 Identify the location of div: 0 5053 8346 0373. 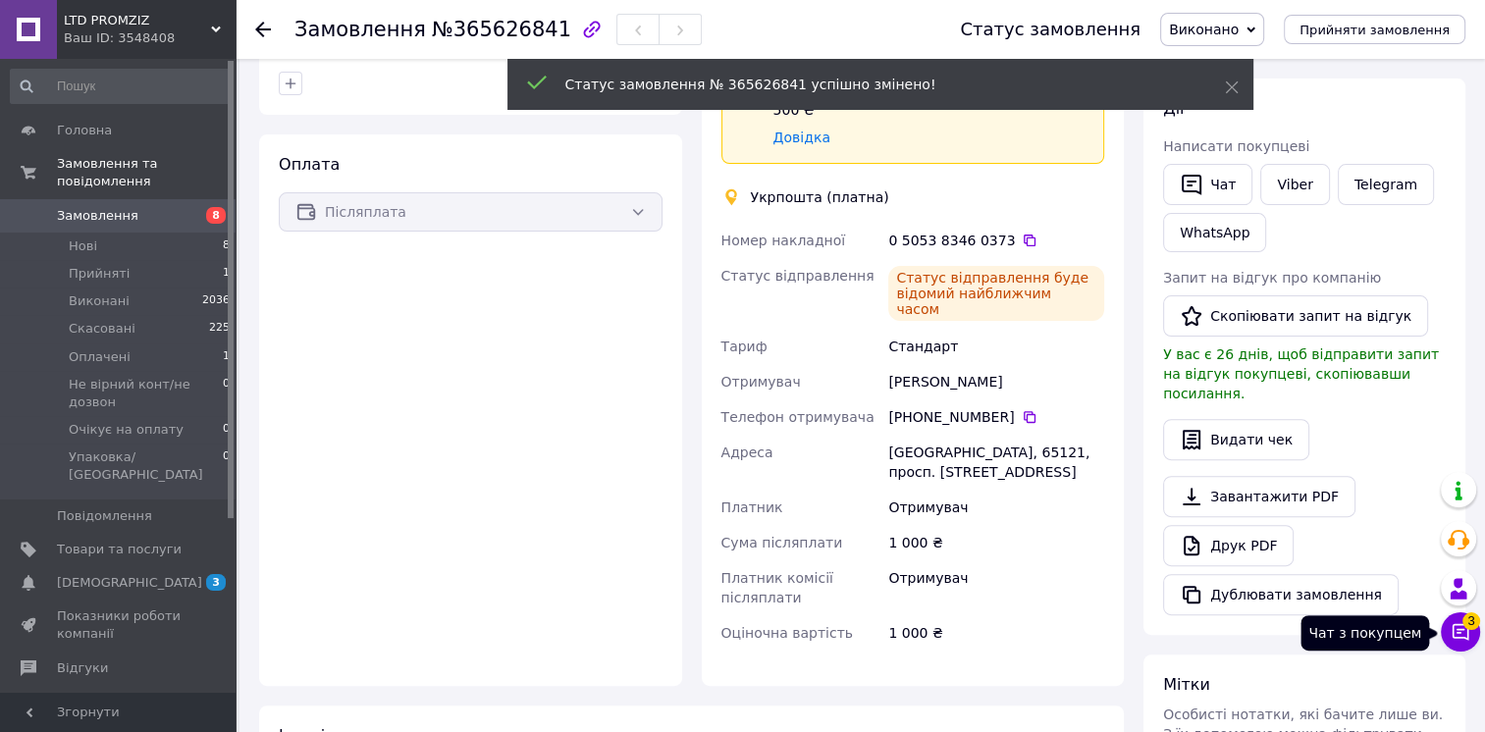
(996, 240).